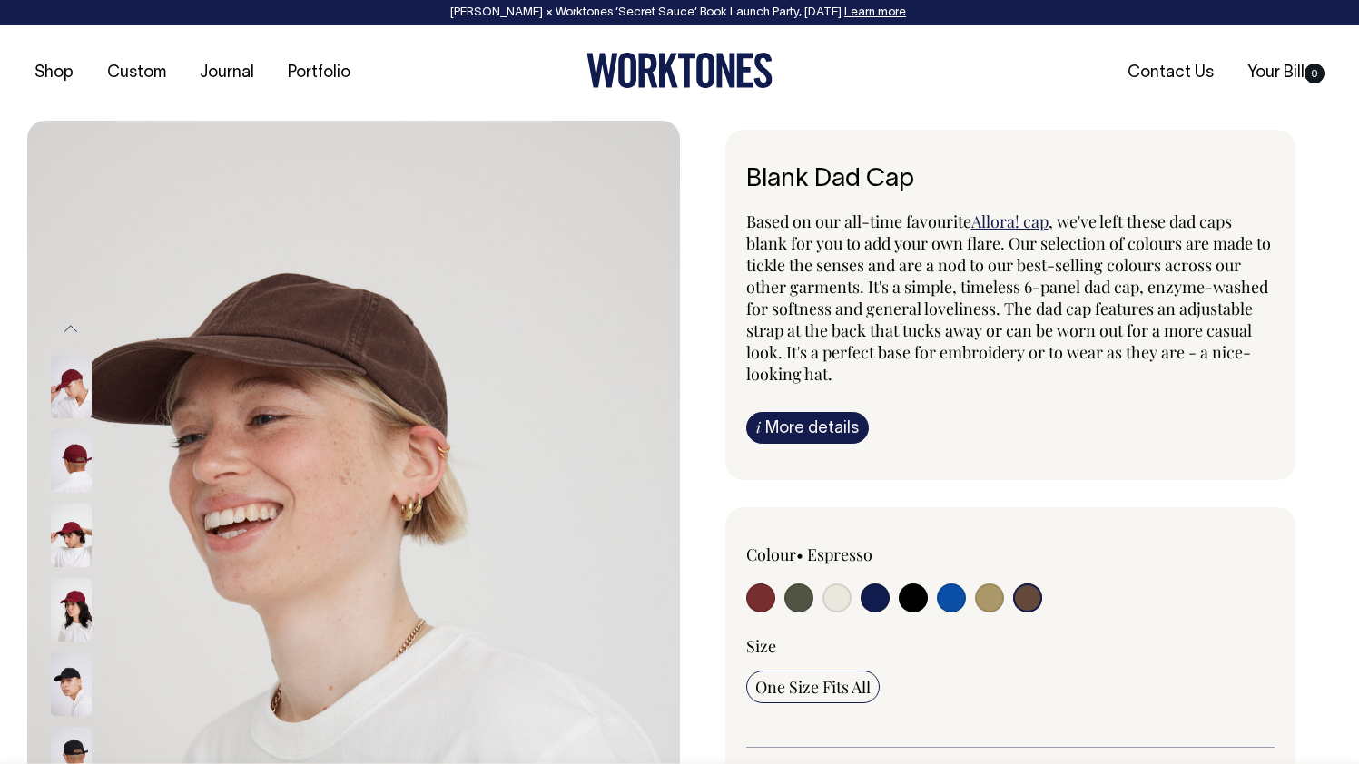 Image resolution: width=1359 pixels, height=764 pixels. Describe the element at coordinates (840, 555) in the screenshot. I see `label: Espresso` at that location.